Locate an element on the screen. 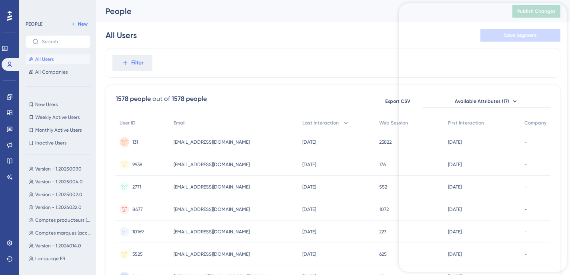 This screenshot has width=570, height=275. button: Filter is located at coordinates (132, 63).